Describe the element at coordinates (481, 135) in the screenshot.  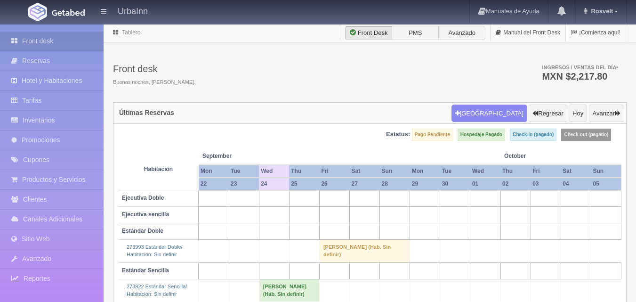
I see `label: Hospedaje Pagado` at that location.